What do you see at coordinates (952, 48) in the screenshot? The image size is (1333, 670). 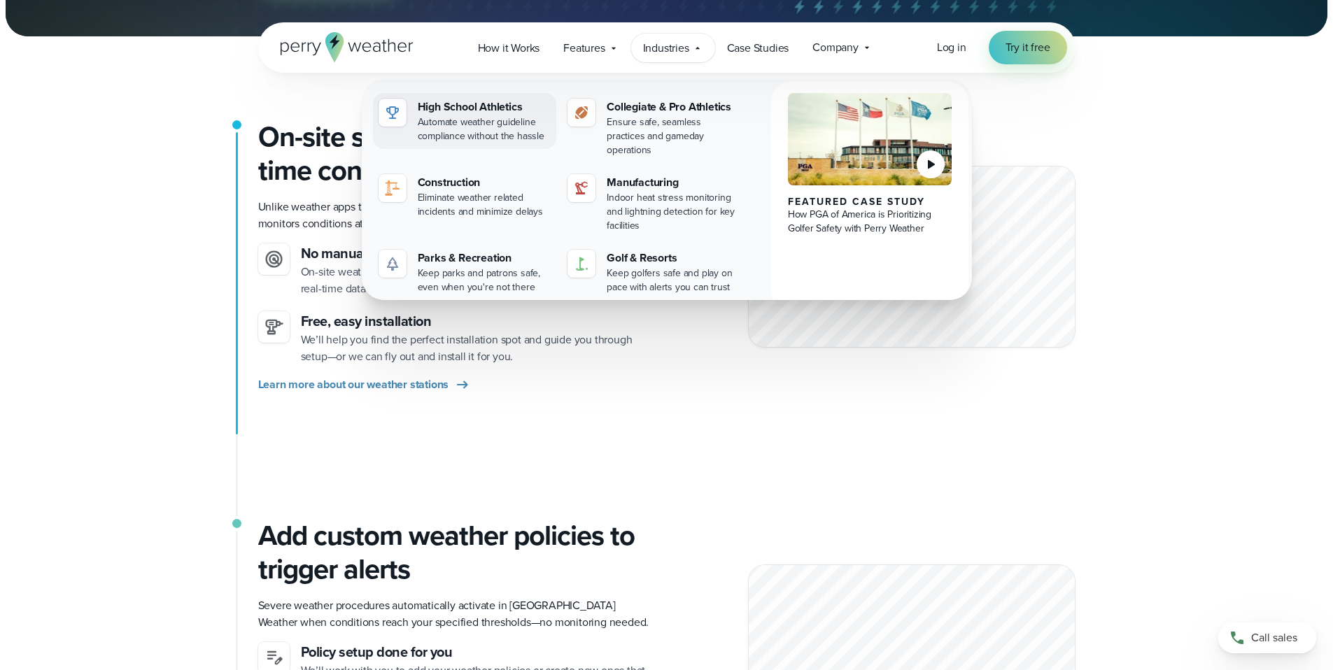 I see `a: Log in` at bounding box center [952, 48].